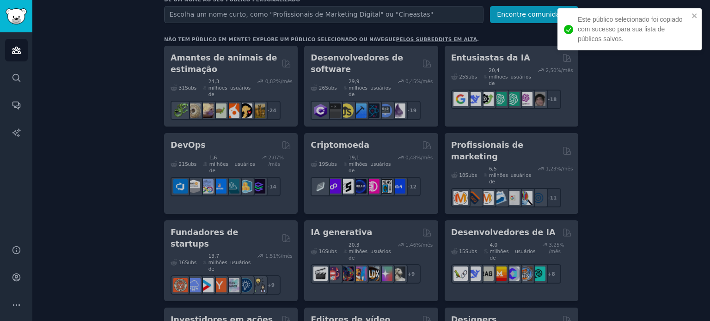 This screenshot has width=710, height=321. What do you see at coordinates (16, 16) in the screenshot?
I see `img: Logotipo do GummySearch` at bounding box center [16, 16].